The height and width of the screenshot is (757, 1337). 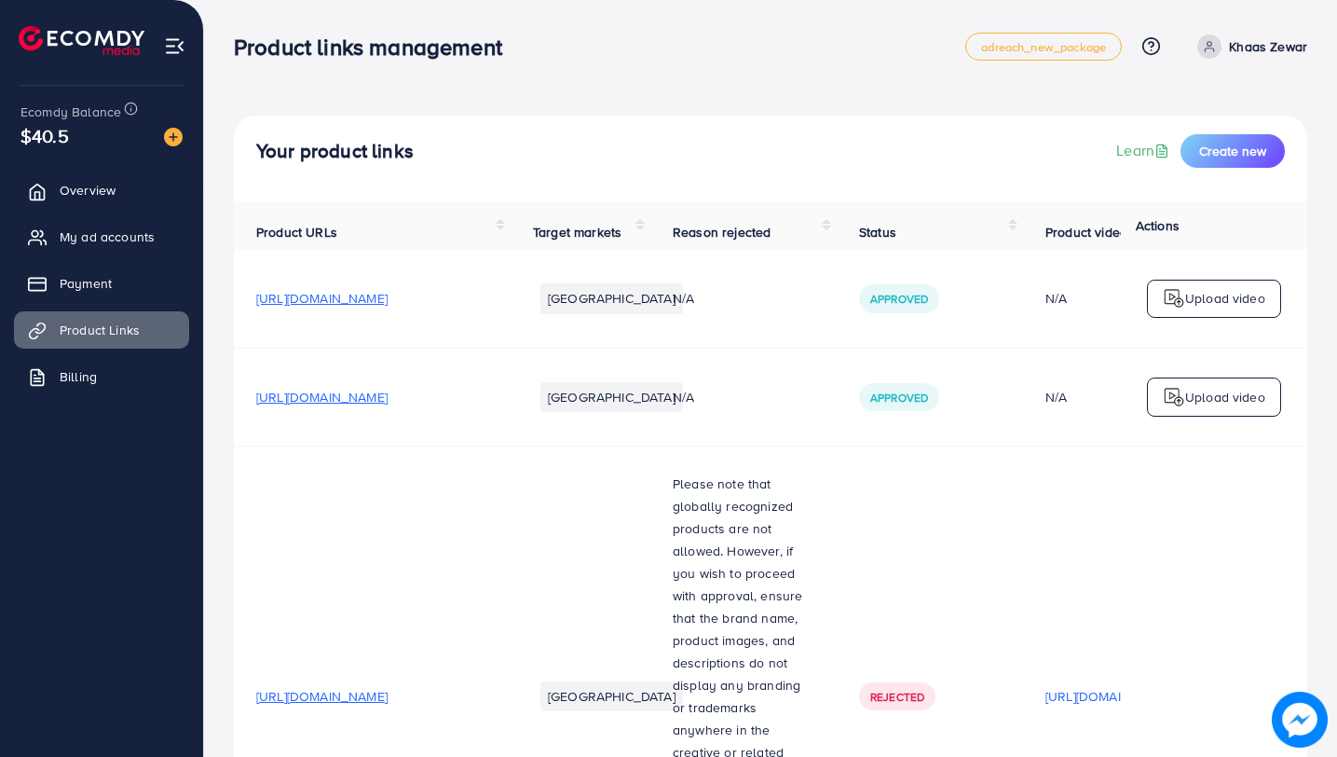 I want to click on a: Overview, so click(x=102, y=190).